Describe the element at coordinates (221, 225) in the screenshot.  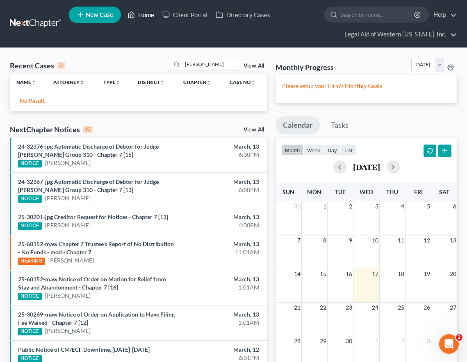
I see `div: 4:00PM` at that location.